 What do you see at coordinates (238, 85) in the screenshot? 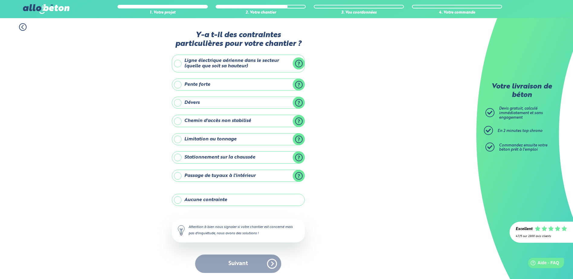
I see `label: Pente forte` at bounding box center [238, 85].